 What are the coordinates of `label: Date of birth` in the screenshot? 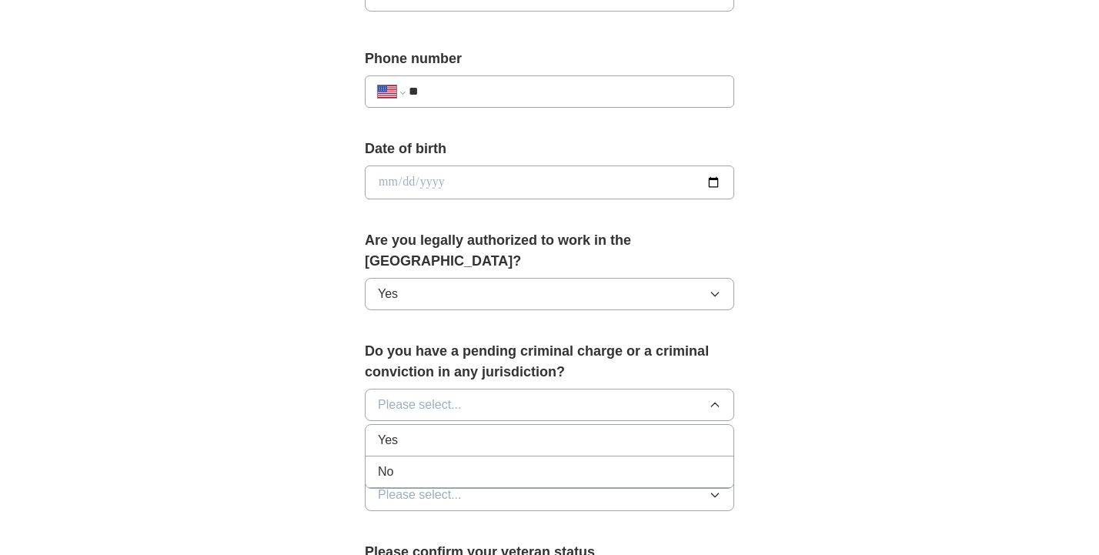 It's located at (550, 149).